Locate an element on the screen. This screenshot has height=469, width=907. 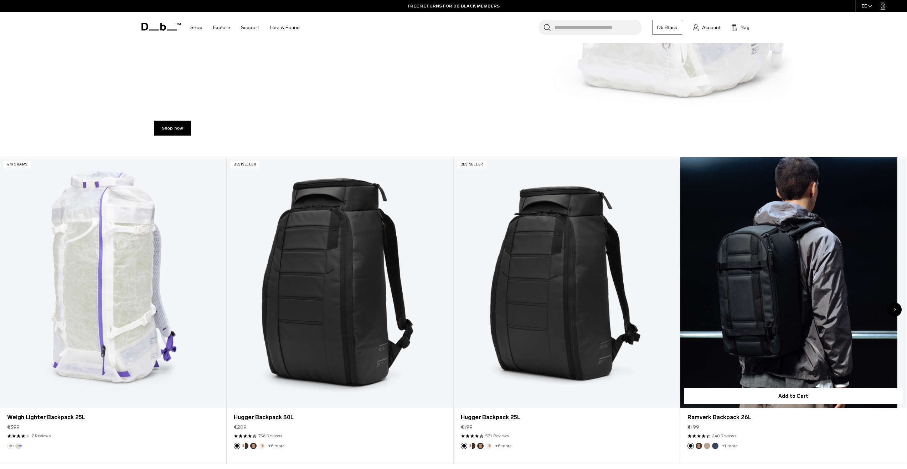
a: Weigh Lighter Backpack 25L is located at coordinates (113, 418).